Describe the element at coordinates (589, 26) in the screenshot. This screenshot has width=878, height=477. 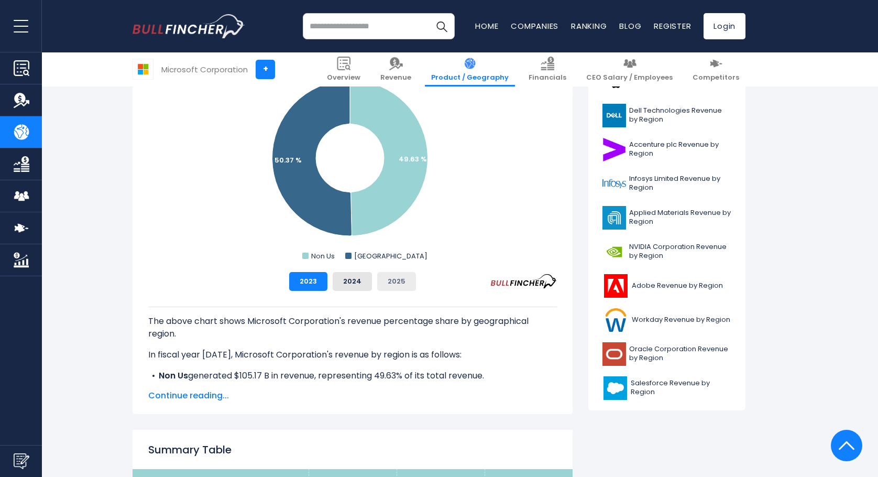
I see `a: Ranking` at that location.